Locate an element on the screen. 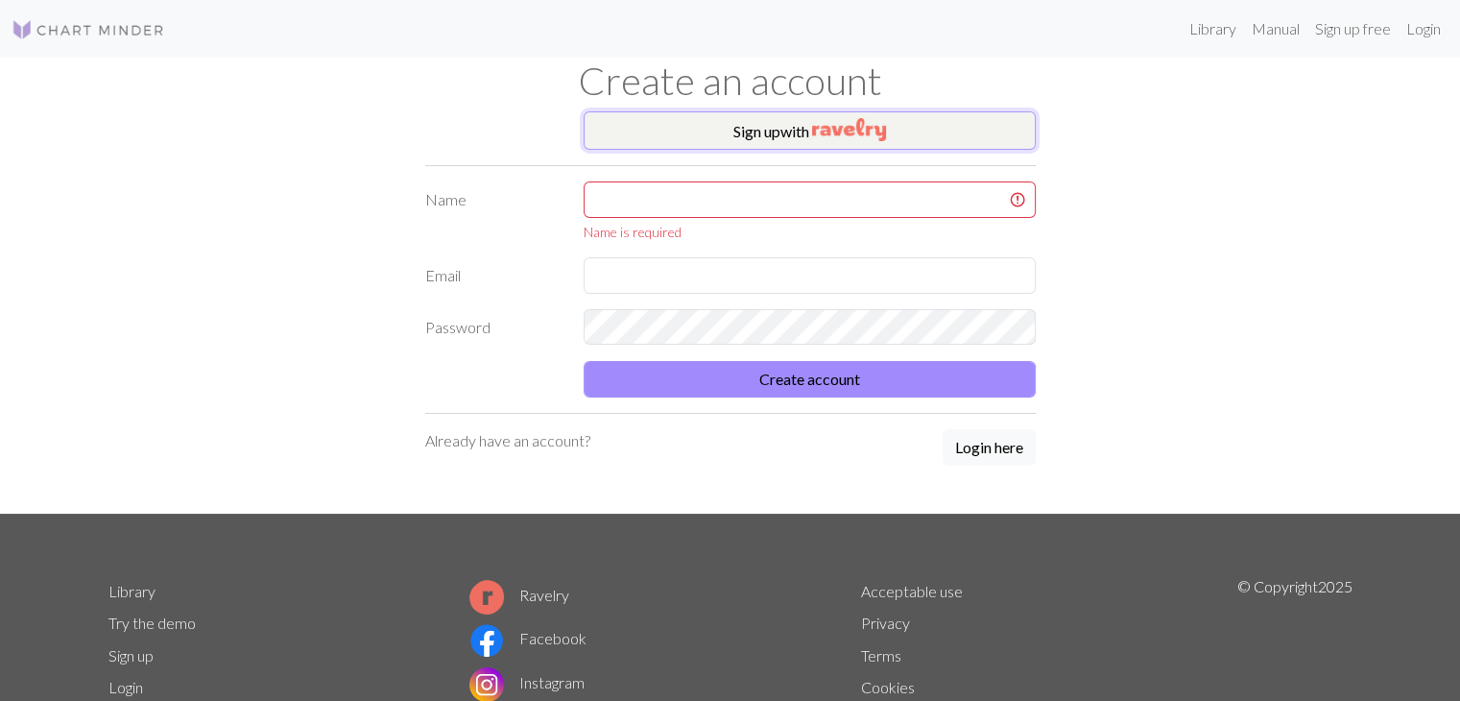 This screenshot has height=701, width=1460. a: Login here is located at coordinates (989, 448).